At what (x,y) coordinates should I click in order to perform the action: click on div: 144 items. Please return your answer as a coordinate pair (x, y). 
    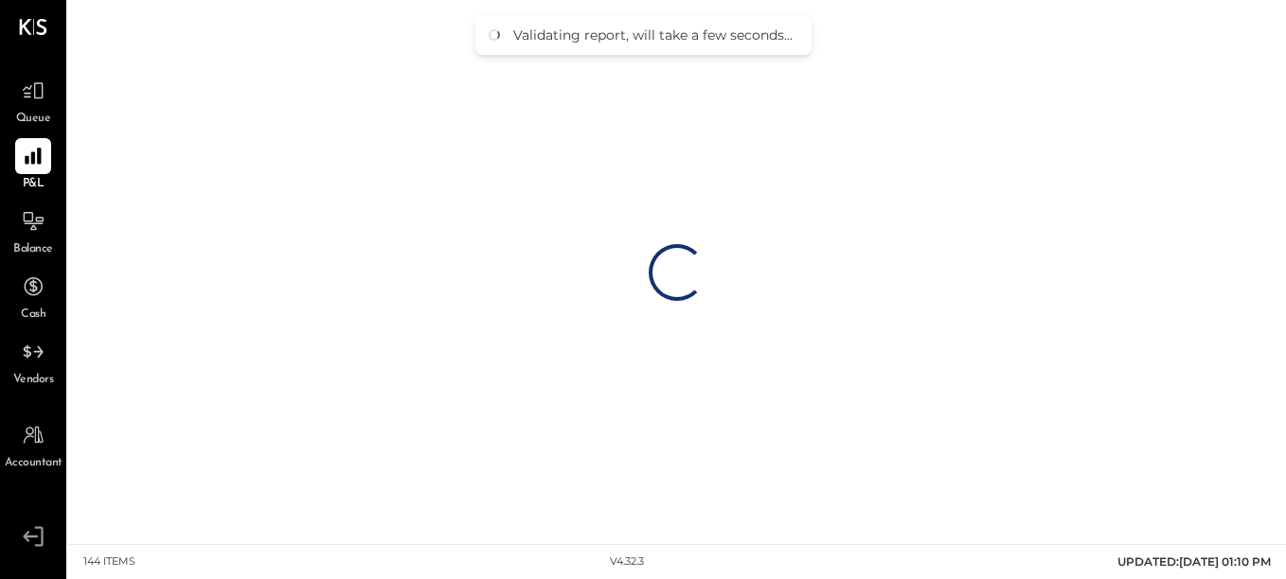
    Looking at the image, I should click on (109, 562).